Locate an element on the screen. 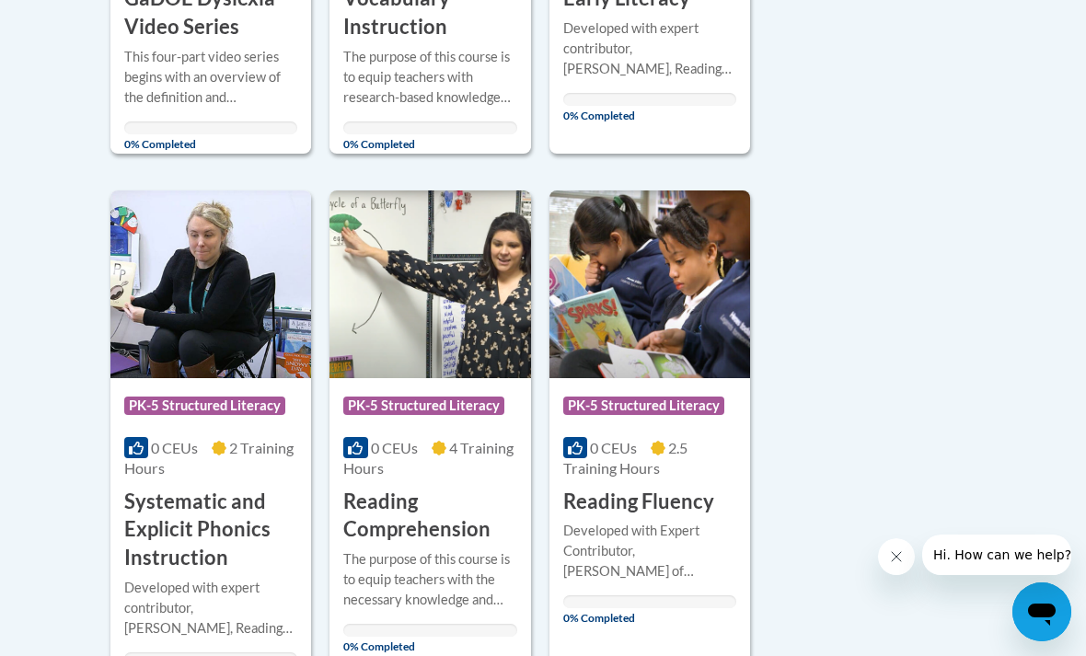 The image size is (1086, 656). h3: Reading Fluency is located at coordinates (639, 502).